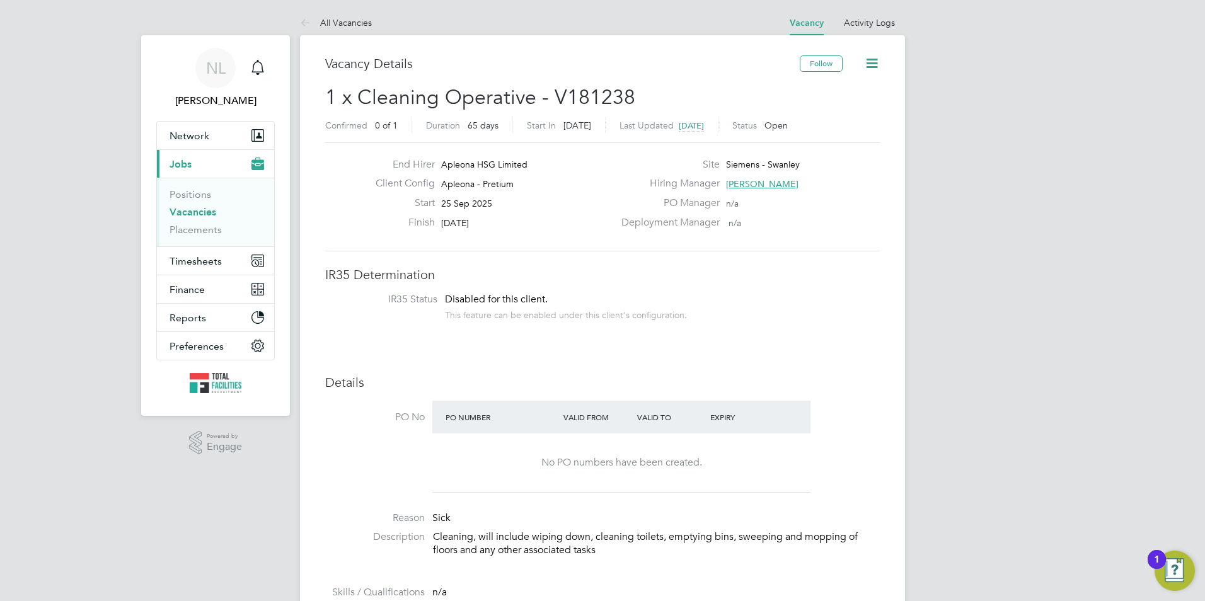  What do you see at coordinates (195, 229) in the screenshot?
I see `a: Placements` at bounding box center [195, 229].